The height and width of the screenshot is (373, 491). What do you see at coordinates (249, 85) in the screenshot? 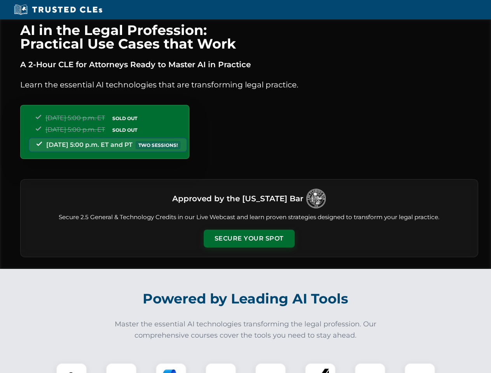
I see `p: Learn the essential AI technologies that are transforming legal practice.` at bounding box center [249, 85].